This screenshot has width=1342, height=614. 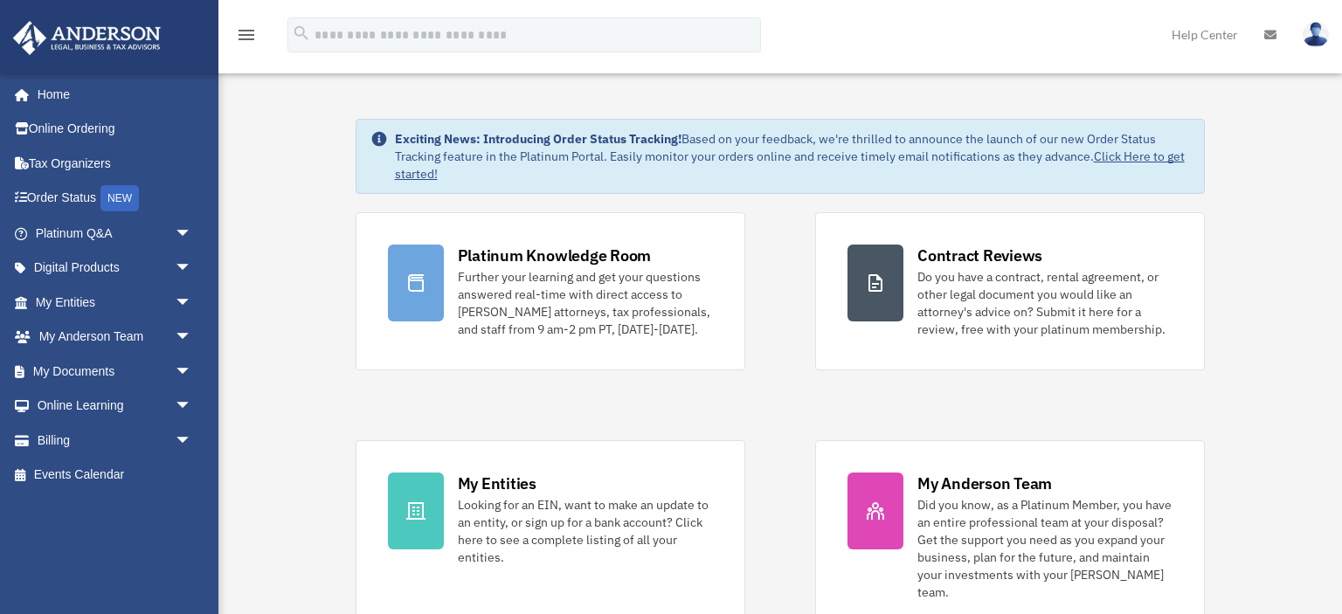 What do you see at coordinates (585, 303) in the screenshot?
I see `div: Further your learning and get your questions answered real-time with direct access to [PERSON_NAM...` at bounding box center [585, 303].